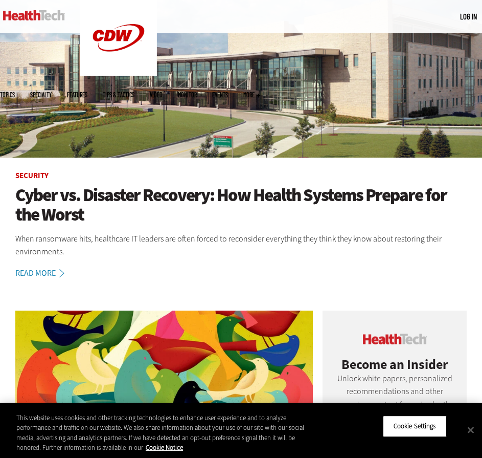 This screenshot has height=458, width=482. Describe the element at coordinates (41, 95) in the screenshot. I see `span: Specialty` at that location.